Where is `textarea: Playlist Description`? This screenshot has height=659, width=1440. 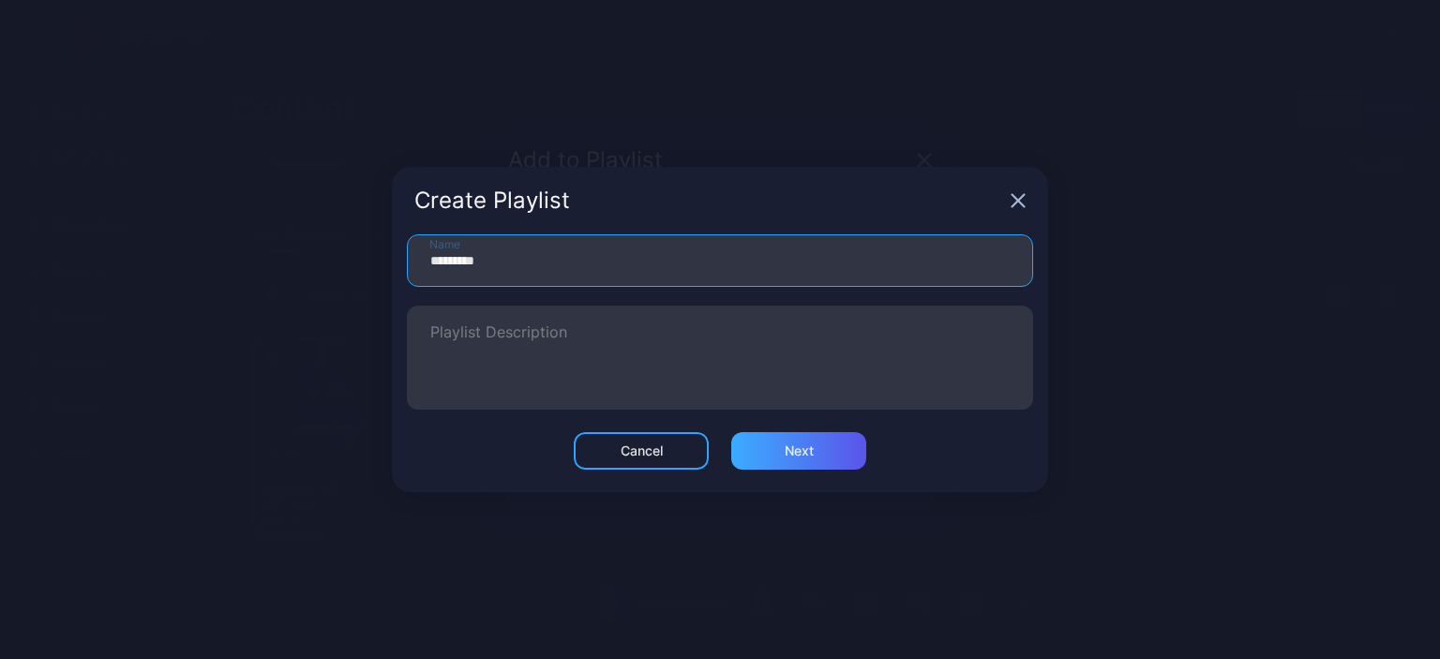
textarea: Playlist Description is located at coordinates (720, 357).